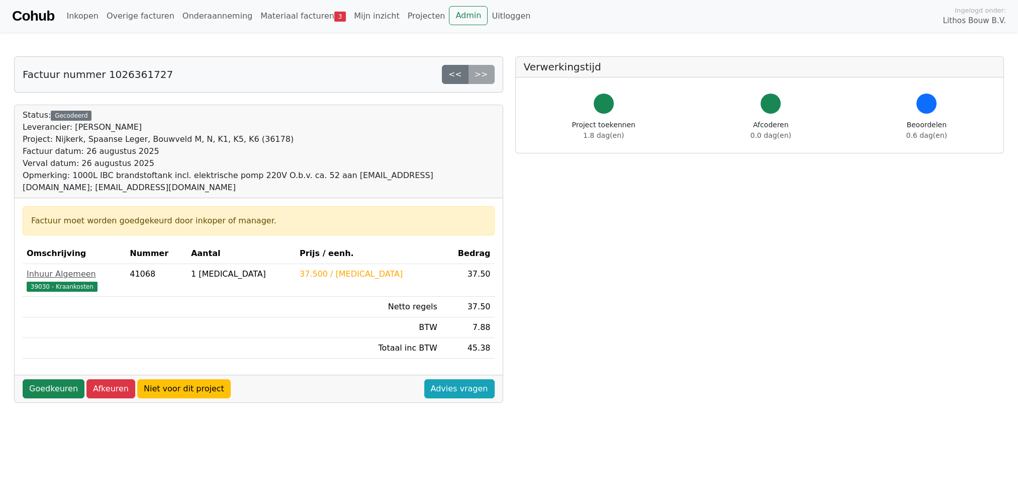 The image size is (1018, 501). I want to click on div: Project: Nijkerk, Spaanse Leger, Bouwveld M, N, K1, K5, K6 (36178), so click(258, 139).